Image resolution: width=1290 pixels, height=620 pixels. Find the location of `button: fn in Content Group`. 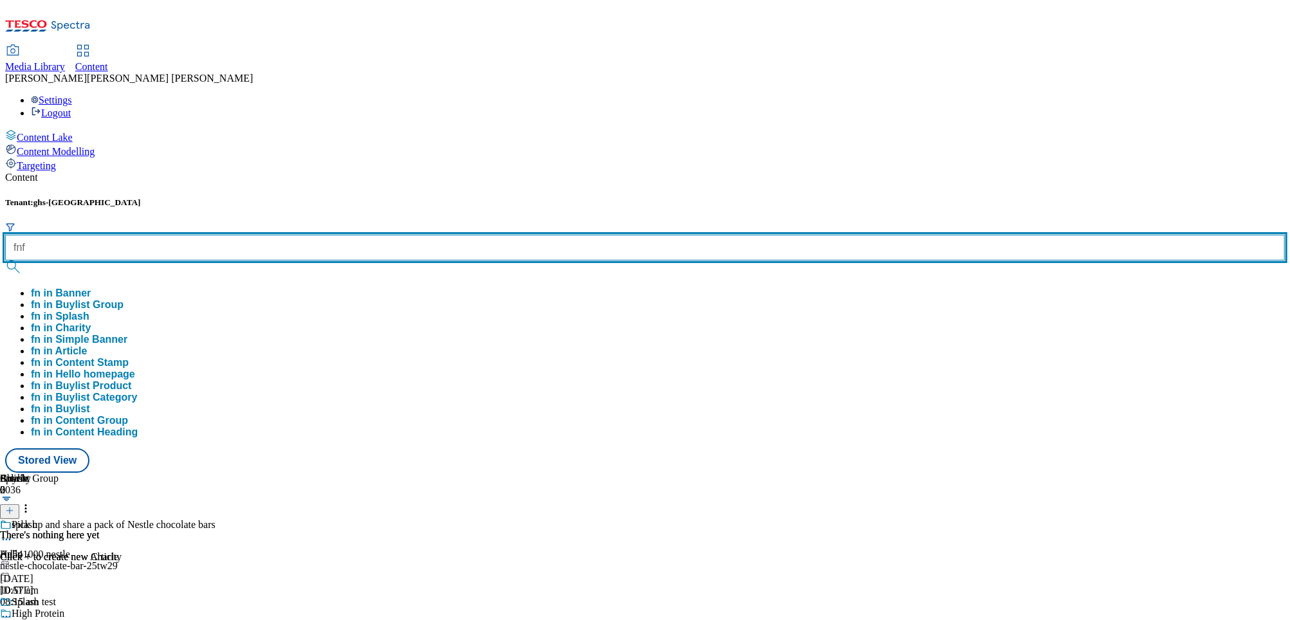

button: fn in Content Group is located at coordinates (79, 421).